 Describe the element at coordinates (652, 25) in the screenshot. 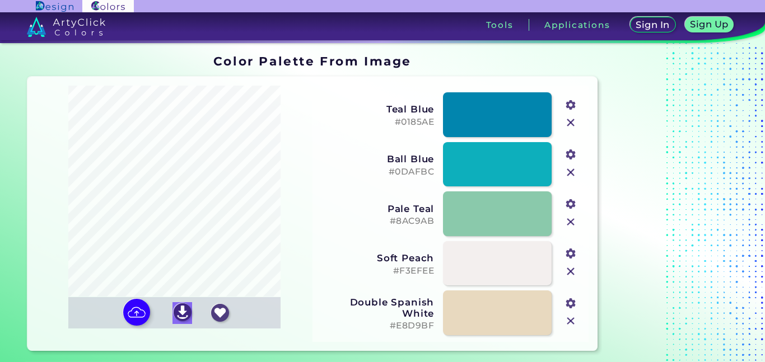

I see `h5: Sign In` at that location.